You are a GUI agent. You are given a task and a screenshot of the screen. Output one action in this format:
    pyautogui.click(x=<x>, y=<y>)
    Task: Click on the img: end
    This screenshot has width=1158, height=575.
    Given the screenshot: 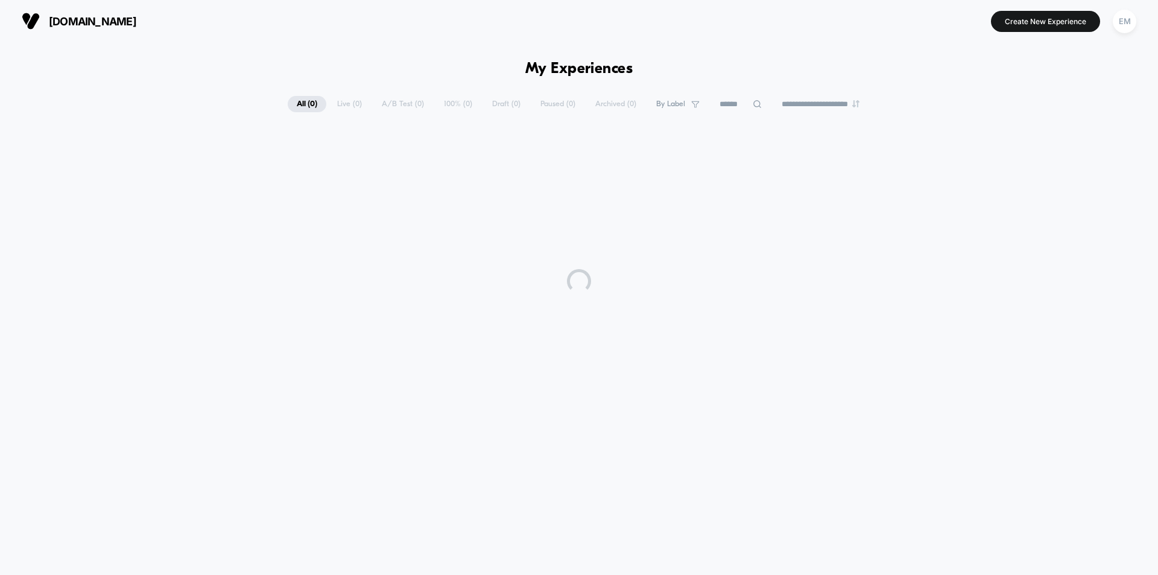 What is the action you would take?
    pyautogui.click(x=856, y=104)
    